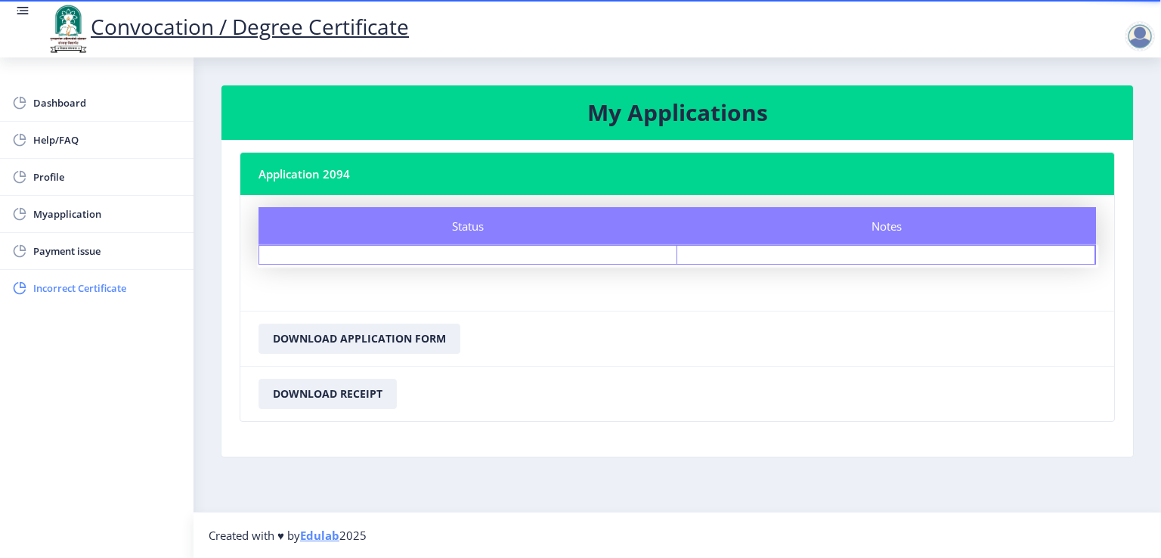  Describe the element at coordinates (107, 288) in the screenshot. I see `span: Incorrect Certificate` at that location.